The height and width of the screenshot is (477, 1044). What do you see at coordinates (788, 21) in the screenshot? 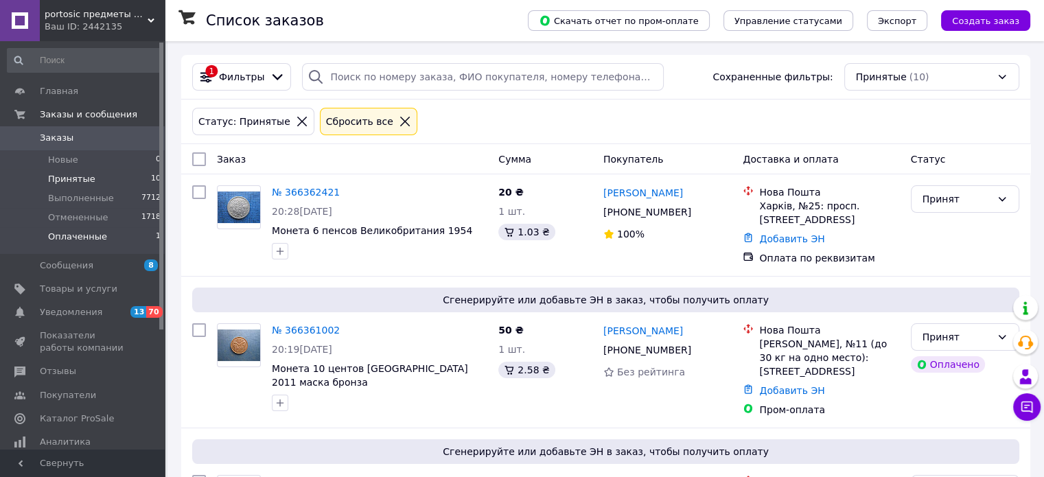
I see `span: Управление статусами` at bounding box center [788, 21].